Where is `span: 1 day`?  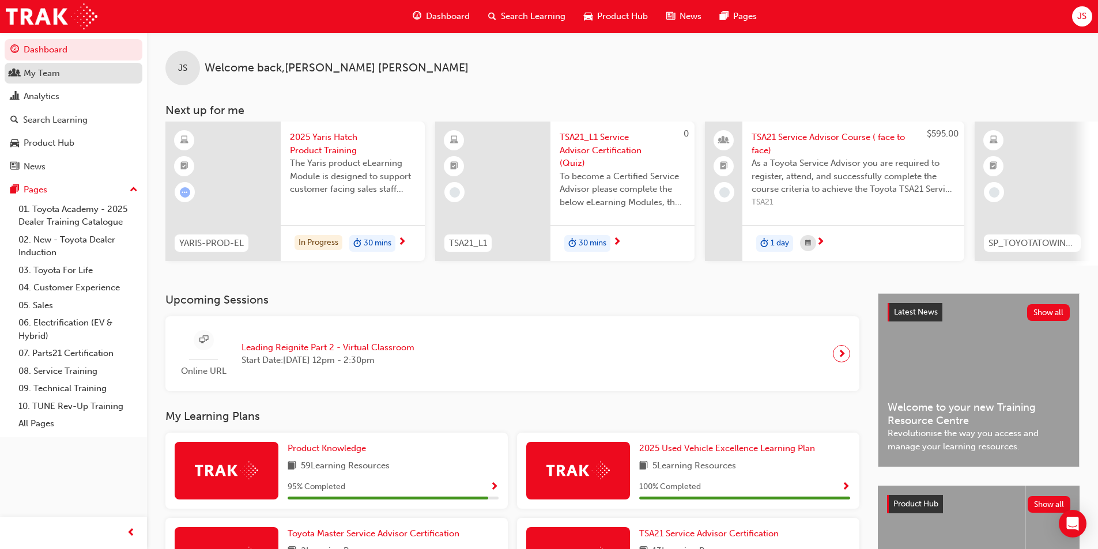
span: 1 day is located at coordinates (780, 243).